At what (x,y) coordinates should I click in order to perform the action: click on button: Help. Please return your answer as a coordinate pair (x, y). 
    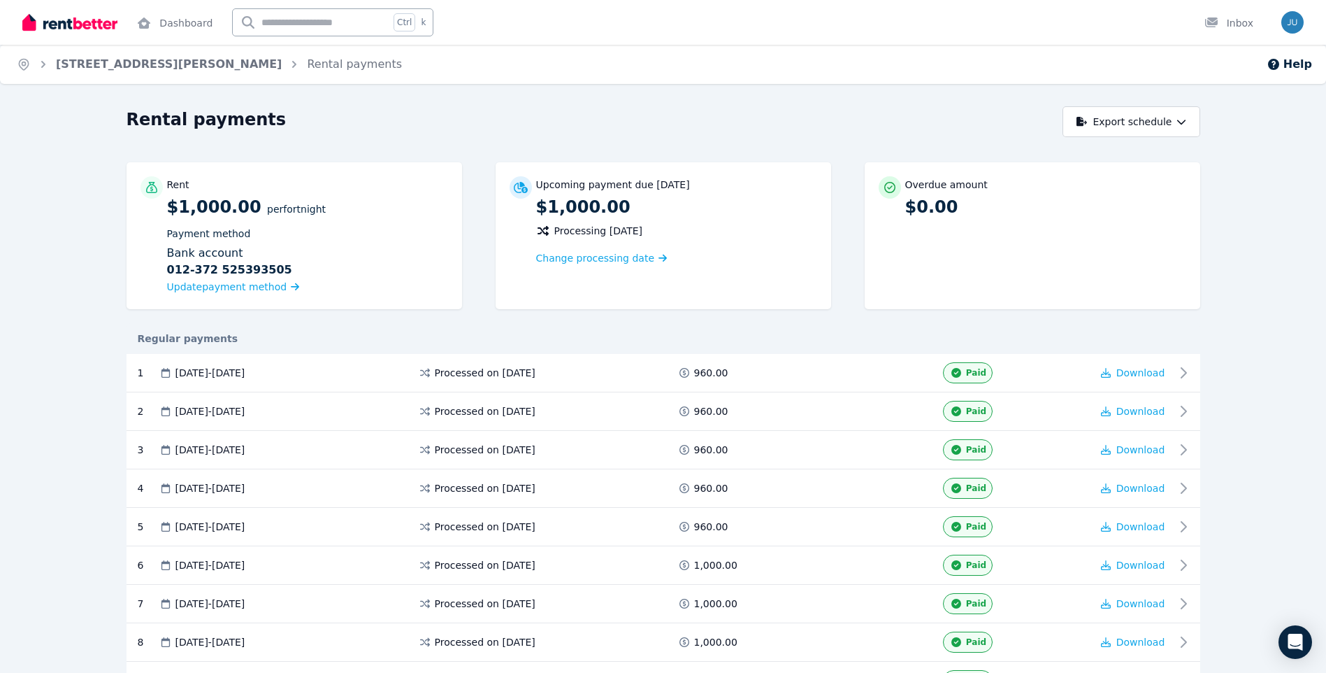
    Looking at the image, I should click on (1289, 64).